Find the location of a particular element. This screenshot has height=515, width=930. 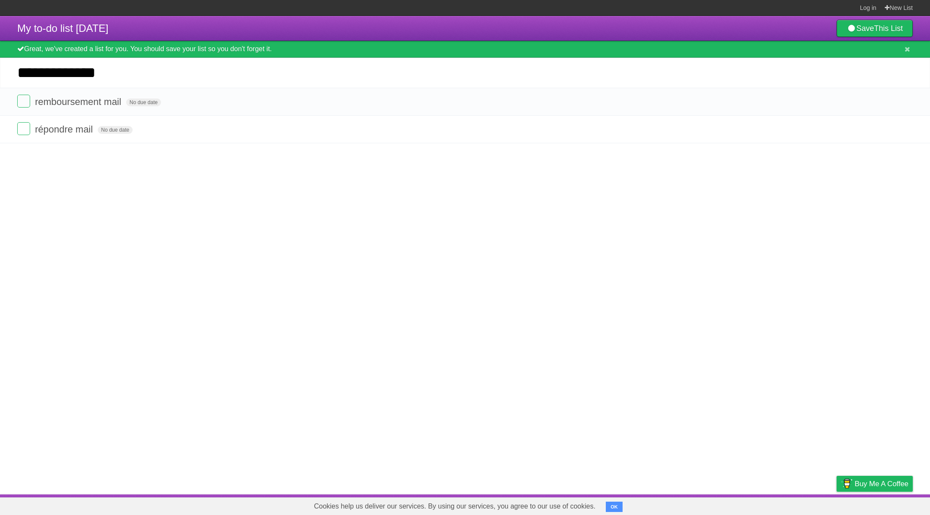

a: Privacy is located at coordinates (836, 505).